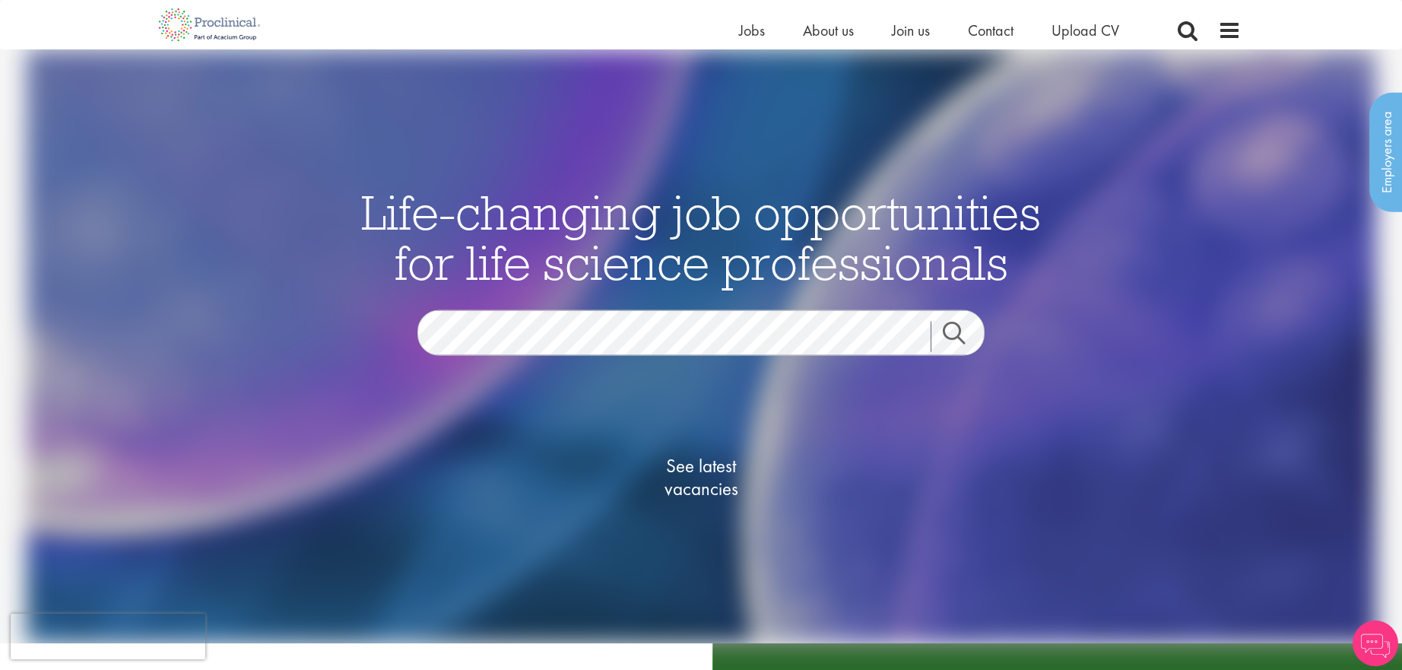 The width and height of the screenshot is (1402, 670). I want to click on img: Chatbot, so click(1376, 643).